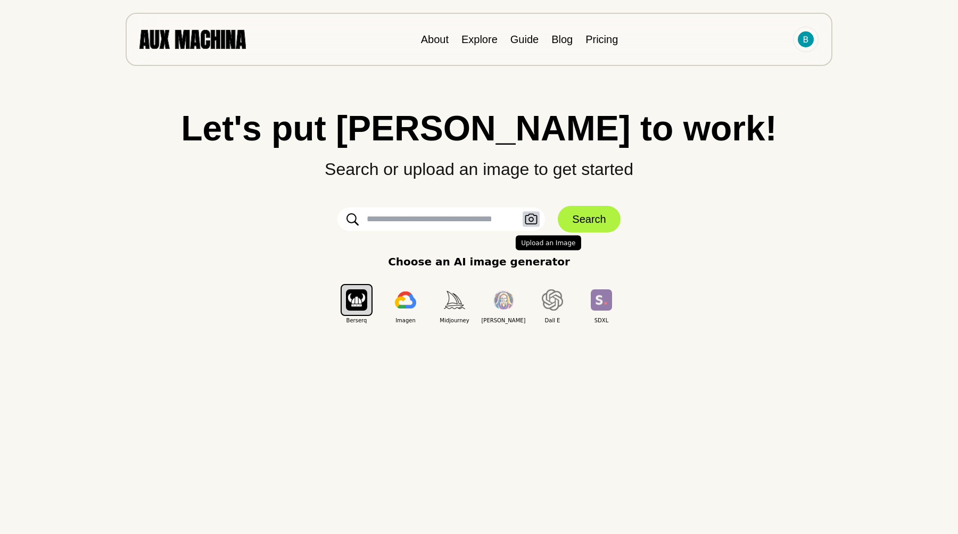 The height and width of the screenshot is (534, 958). What do you see at coordinates (589, 219) in the screenshot?
I see `button: Search` at bounding box center [589, 219].